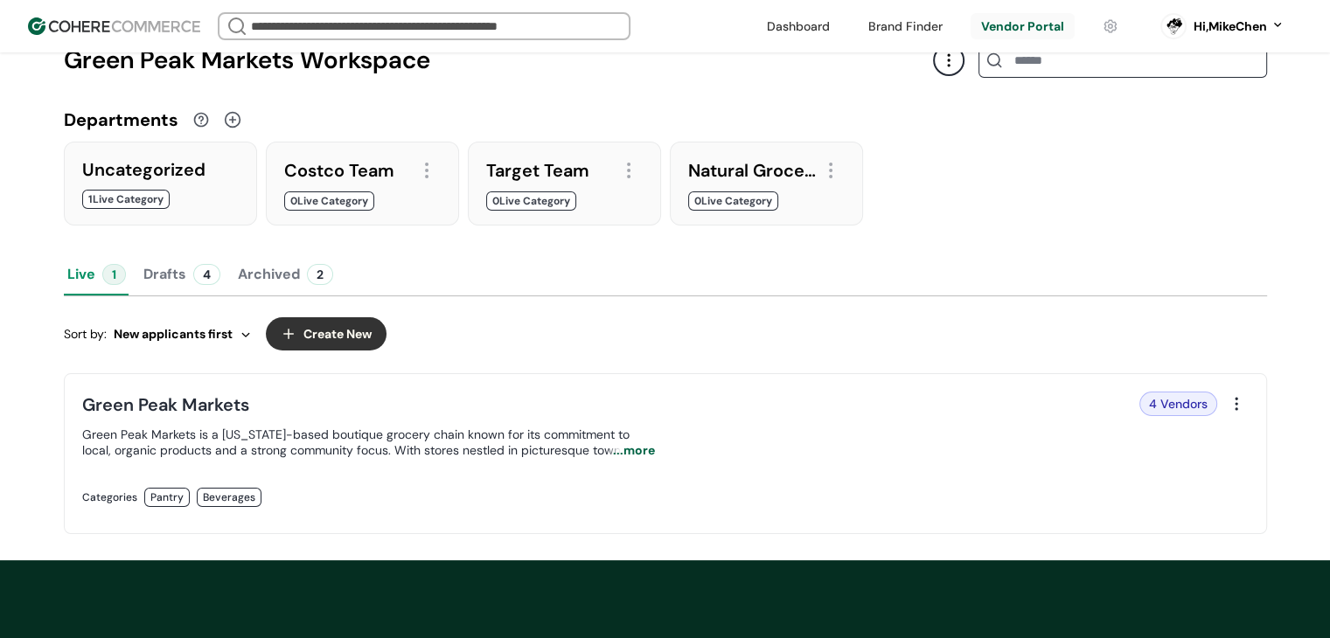  Describe the element at coordinates (182, 275) in the screenshot. I see `button: Drafts` at that location.